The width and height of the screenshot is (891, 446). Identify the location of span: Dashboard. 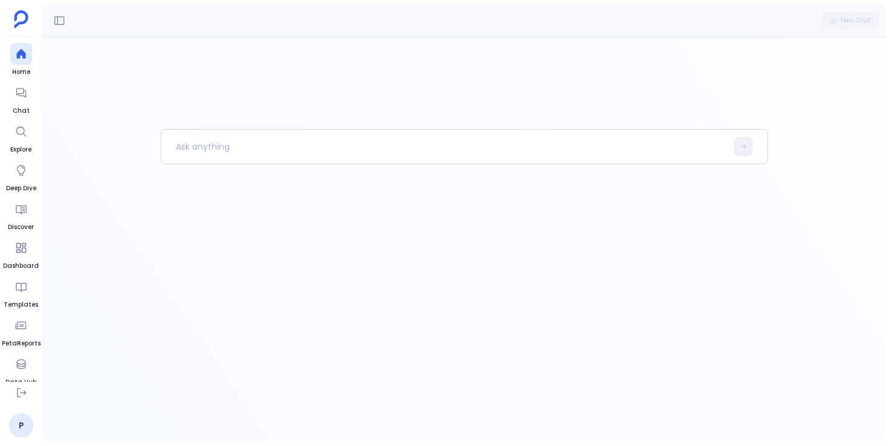
(21, 266).